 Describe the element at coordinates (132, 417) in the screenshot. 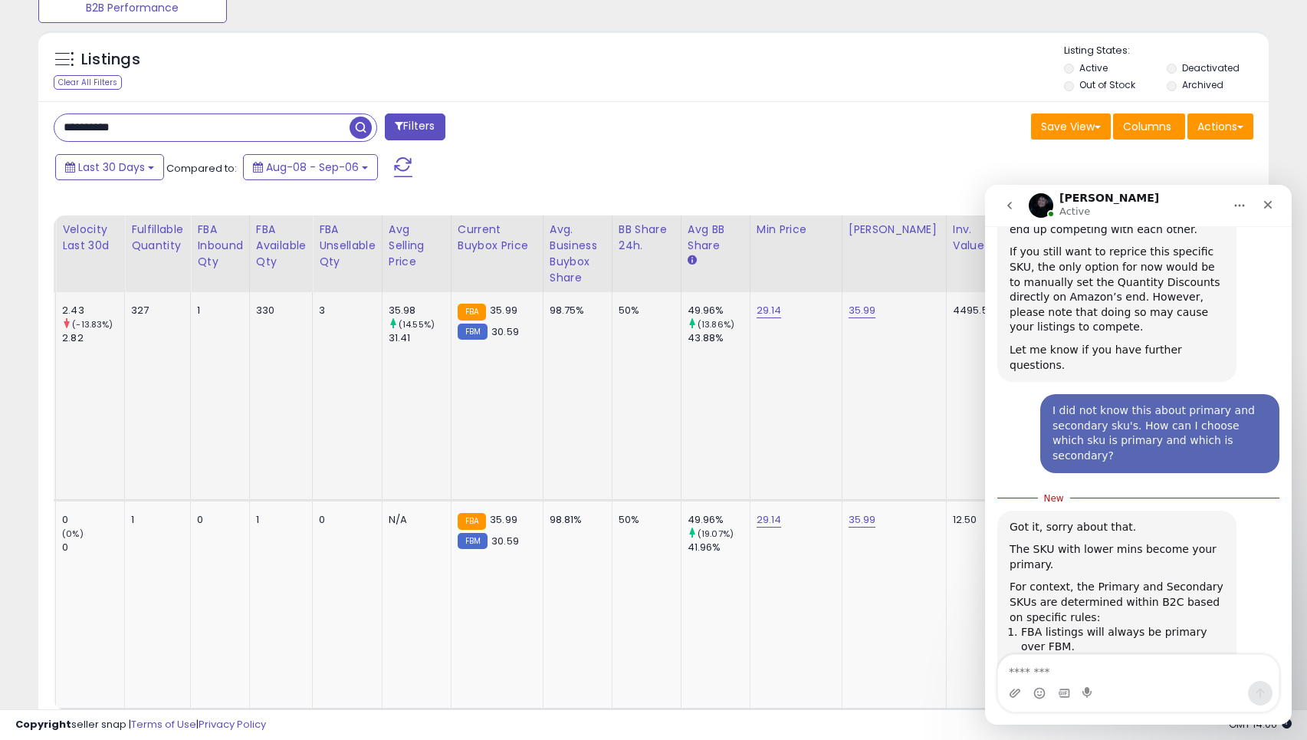

I see `div: For context, the Primary and Secondary SKUs are determined within B2C based on specific rules:` at that location.